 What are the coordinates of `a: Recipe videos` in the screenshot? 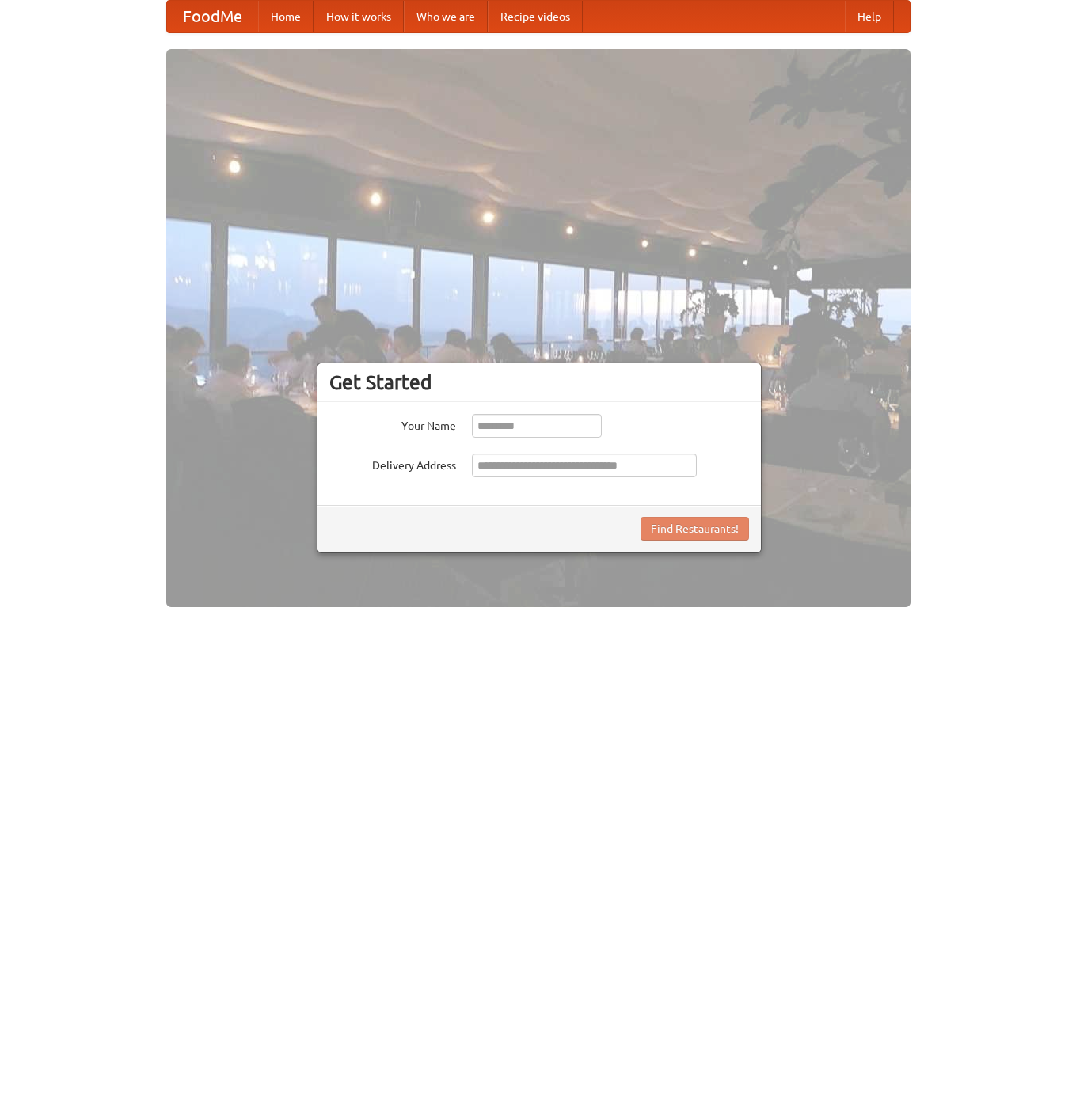 It's located at (535, 16).